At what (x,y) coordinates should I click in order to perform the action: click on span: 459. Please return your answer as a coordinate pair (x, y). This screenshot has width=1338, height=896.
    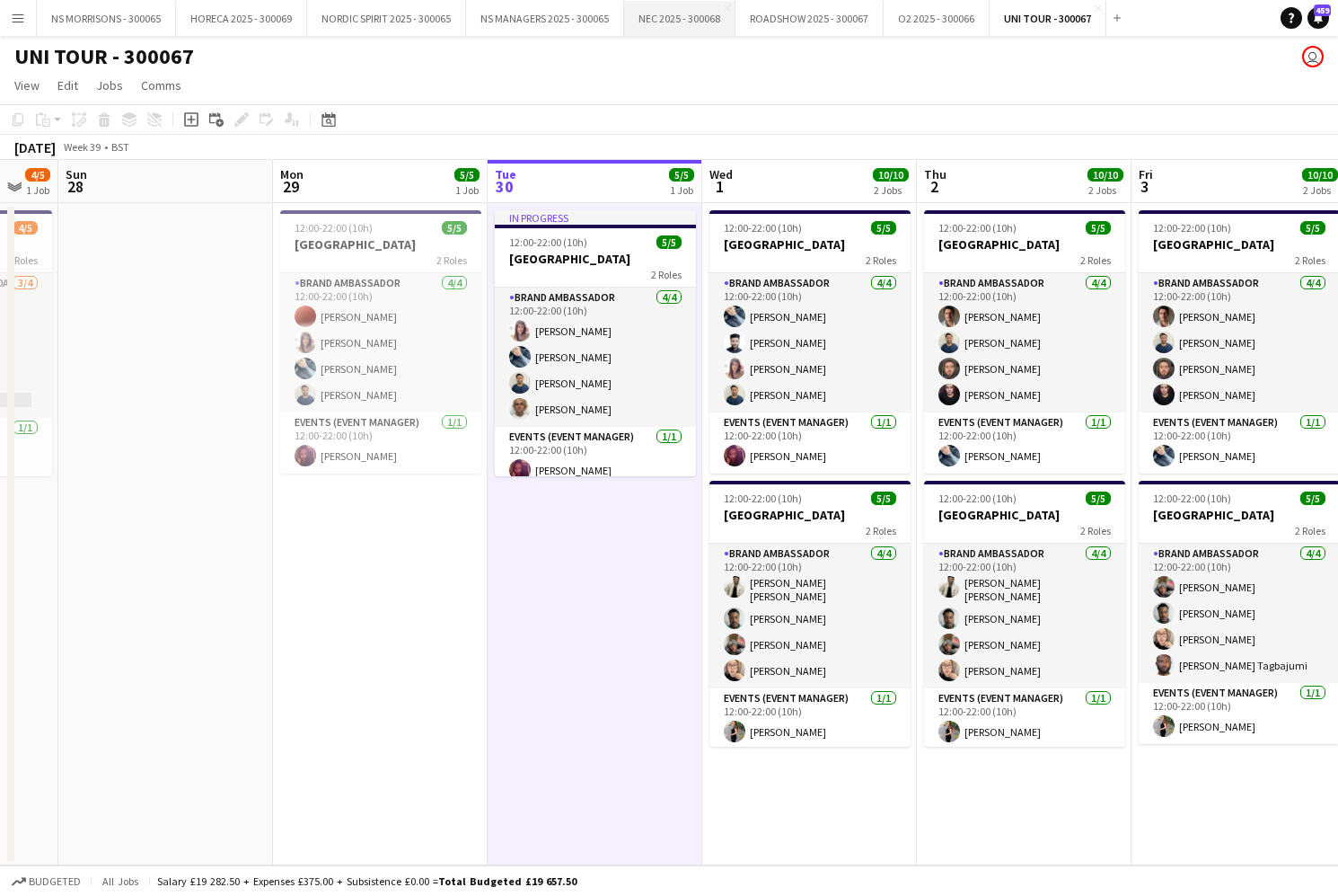
    Looking at the image, I should click on (1323, 10).